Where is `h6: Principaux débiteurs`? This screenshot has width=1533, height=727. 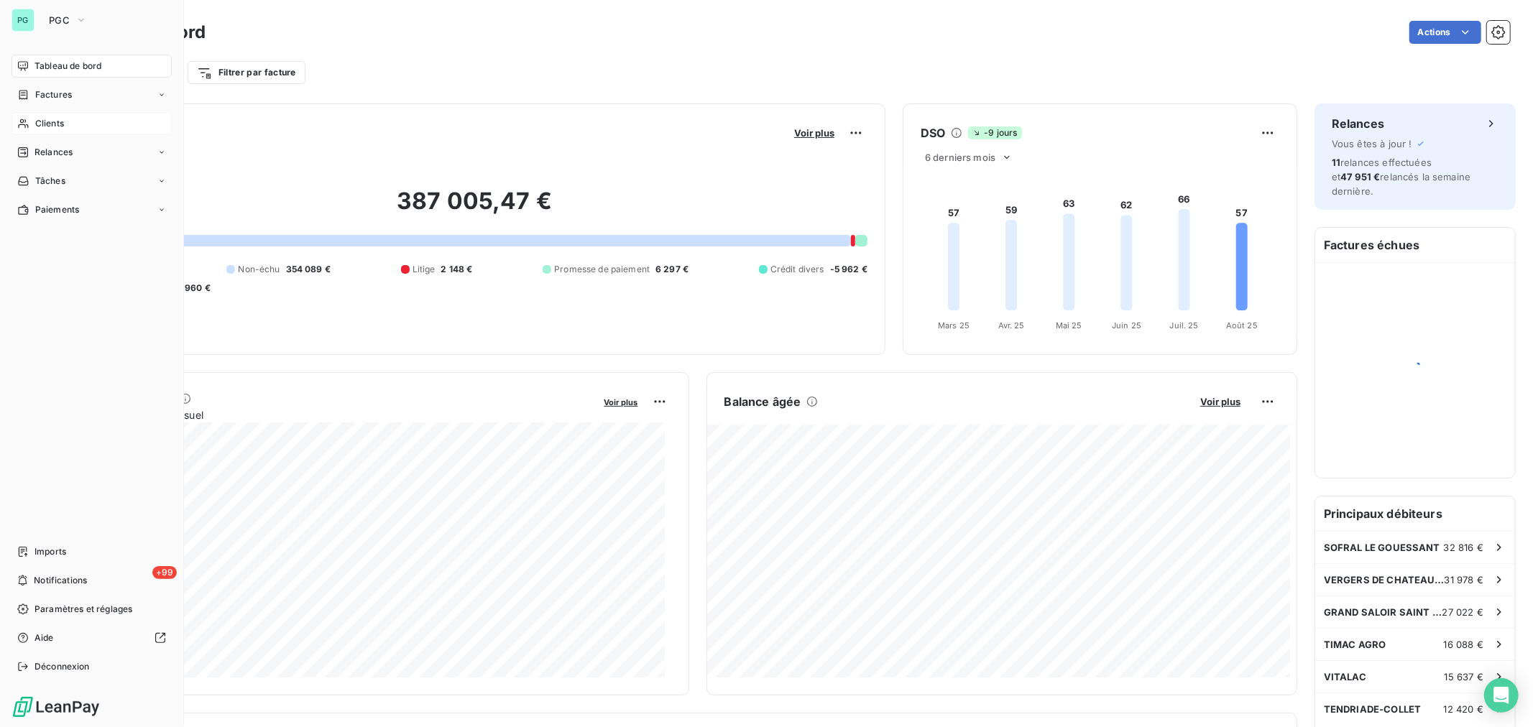 h6: Principaux débiteurs is located at coordinates (1415, 514).